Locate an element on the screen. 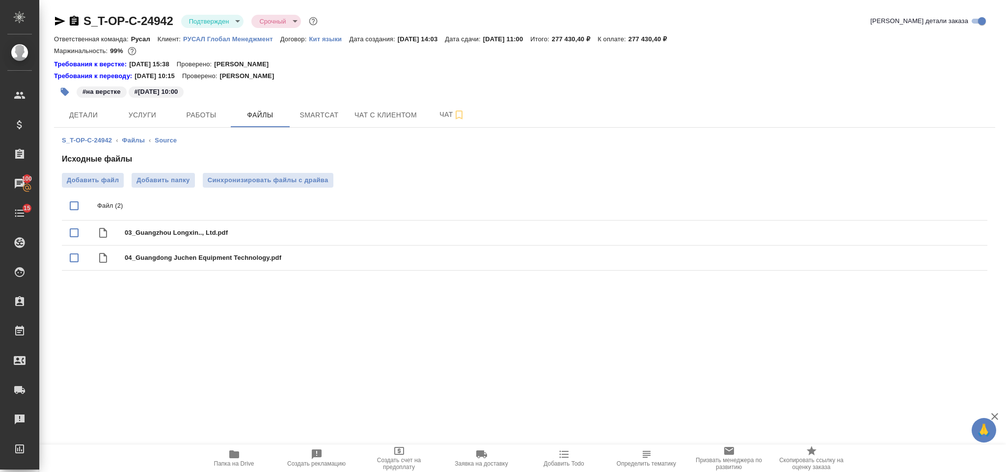 This screenshot has height=472, width=1006. p: #на верстке is located at coordinates (102, 92).